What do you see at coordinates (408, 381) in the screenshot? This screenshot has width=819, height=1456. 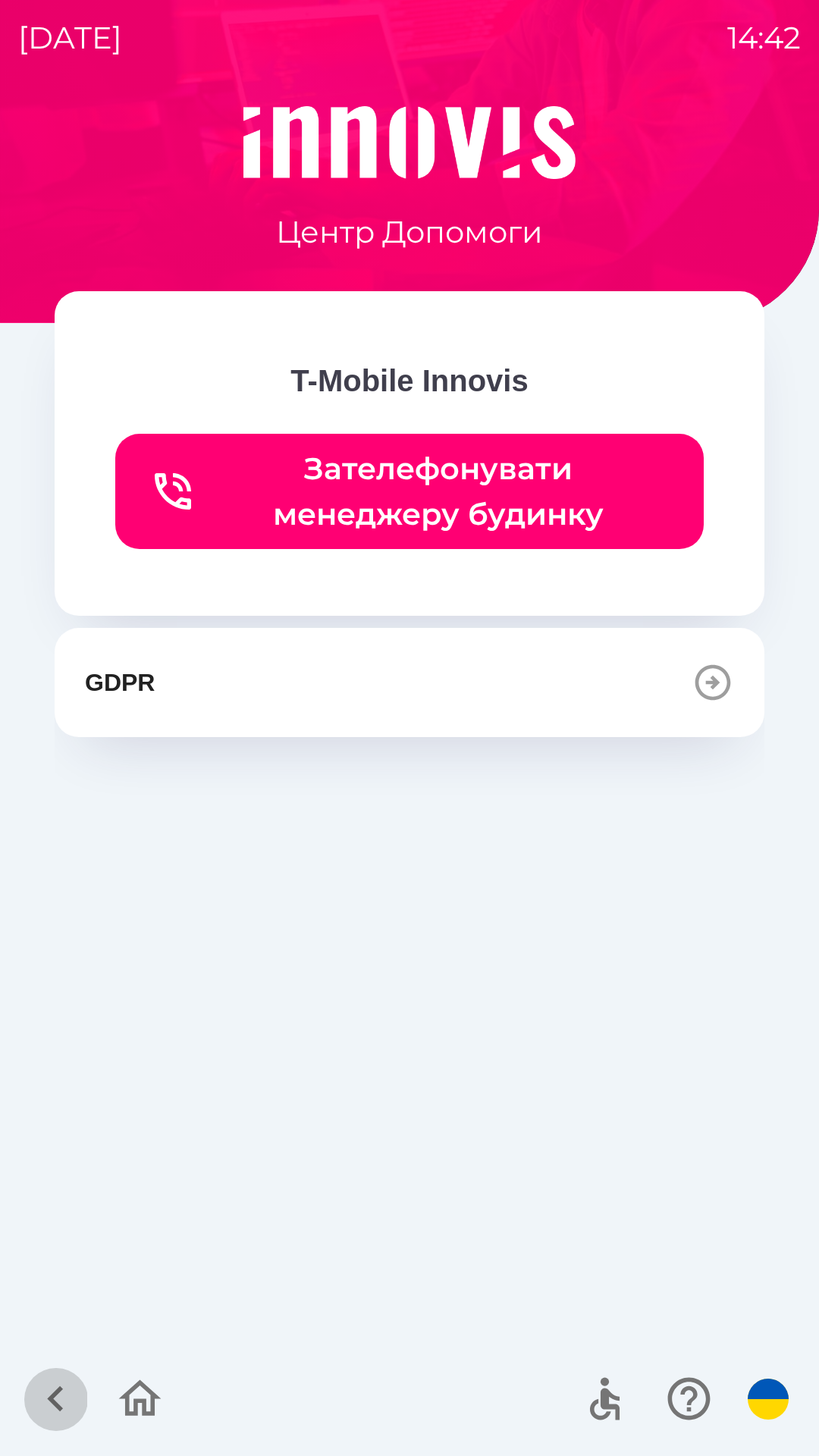 I see `p: T-Mobile Innovis` at bounding box center [408, 381].